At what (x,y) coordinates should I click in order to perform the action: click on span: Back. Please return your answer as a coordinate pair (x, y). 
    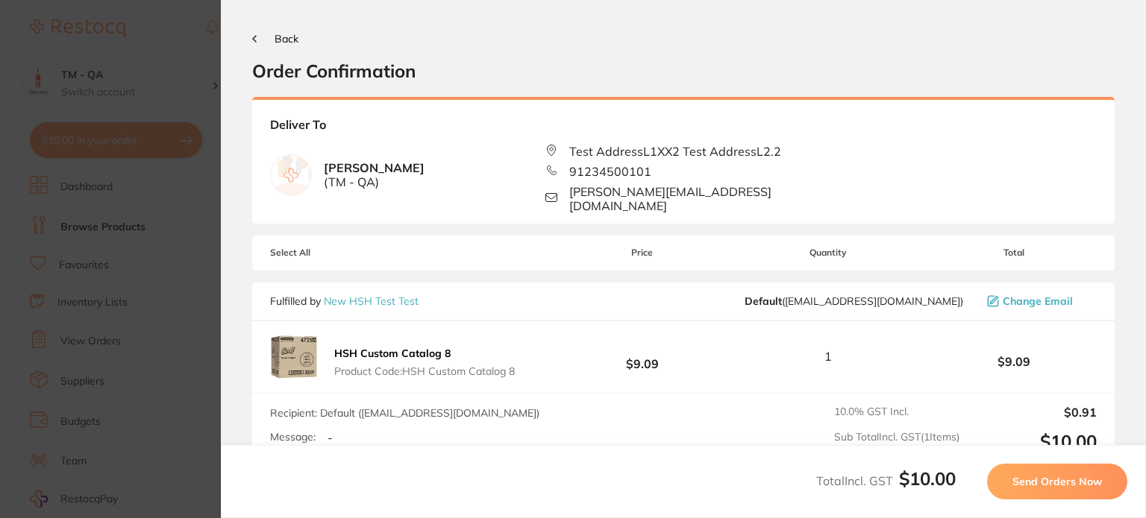
    Looking at the image, I should click on (286, 39).